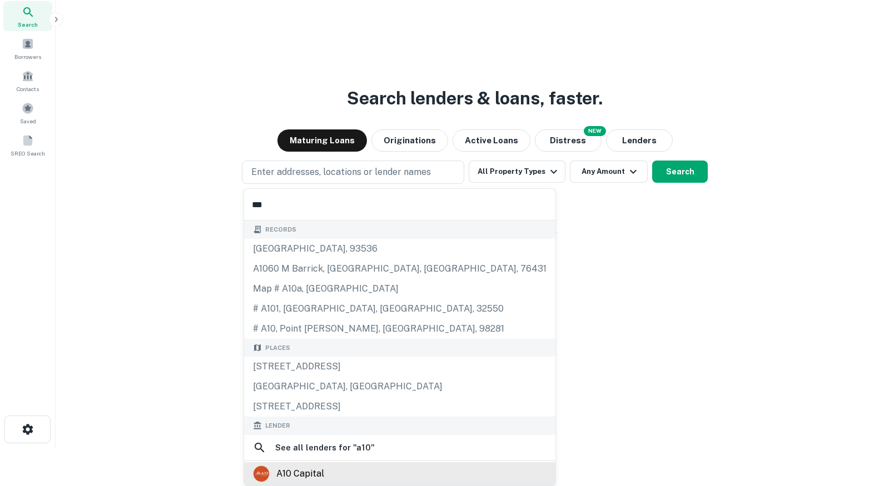 This screenshot has width=894, height=486. What do you see at coordinates (28, 153) in the screenshot?
I see `span: SREO Search` at bounding box center [28, 153].